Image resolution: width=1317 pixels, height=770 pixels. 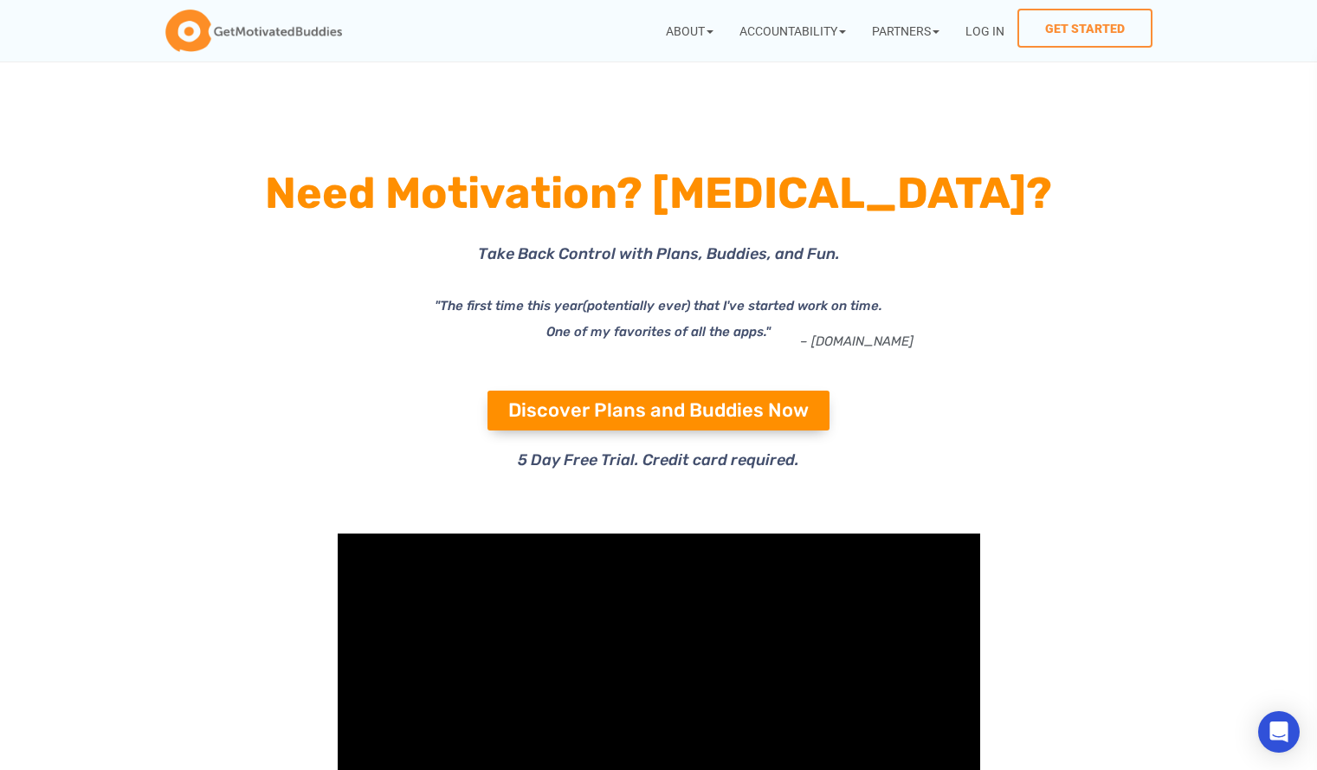 What do you see at coordinates (1279, 732) in the screenshot?
I see `div: Open Intercom Messenger` at bounding box center [1279, 732].